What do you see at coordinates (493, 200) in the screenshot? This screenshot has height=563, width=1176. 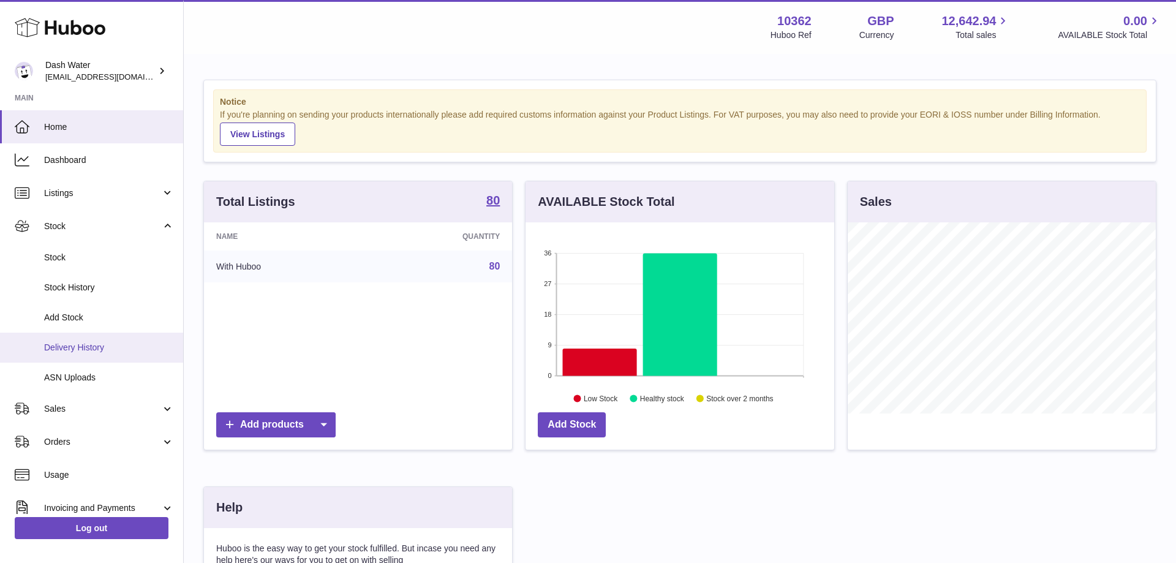 I see `strong: 80` at bounding box center [493, 200].